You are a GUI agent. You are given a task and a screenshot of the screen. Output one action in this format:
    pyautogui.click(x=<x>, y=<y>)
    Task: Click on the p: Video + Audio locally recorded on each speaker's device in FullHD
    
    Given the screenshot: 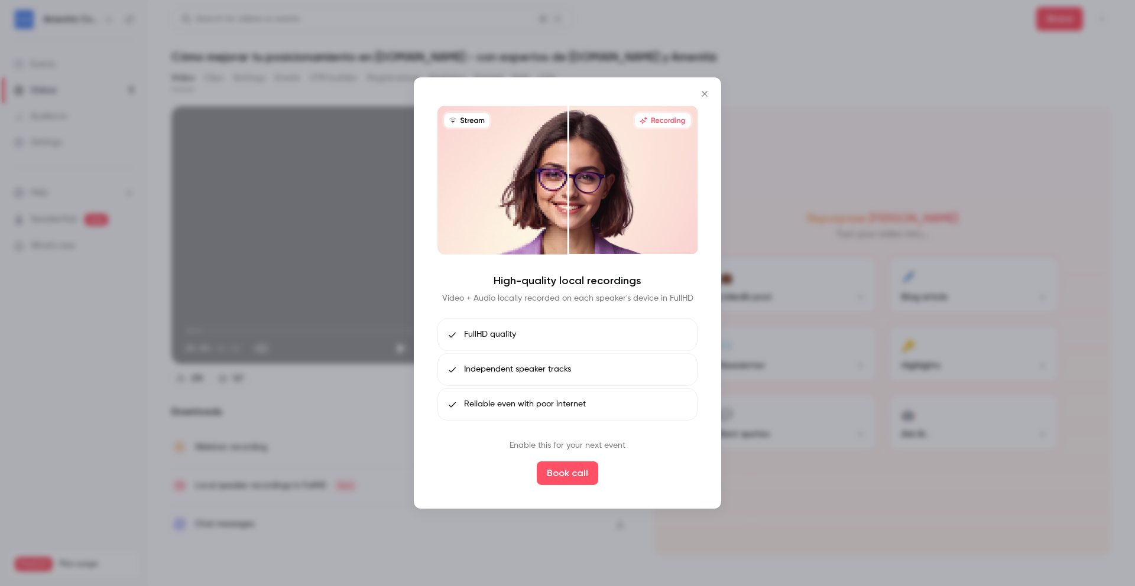 What is the action you would take?
    pyautogui.click(x=568, y=299)
    